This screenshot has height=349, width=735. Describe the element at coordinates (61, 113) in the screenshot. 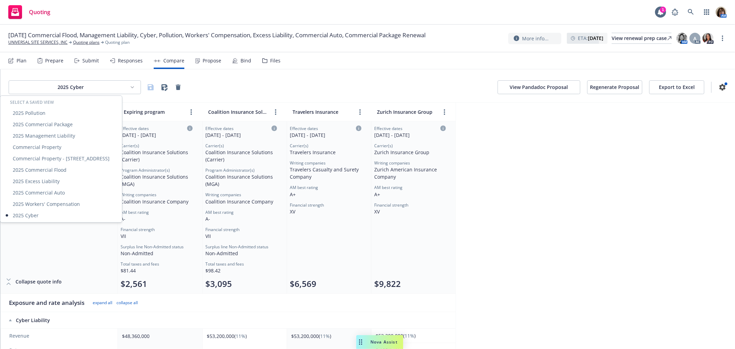

I see `div: 2025 Pollution` at that location.